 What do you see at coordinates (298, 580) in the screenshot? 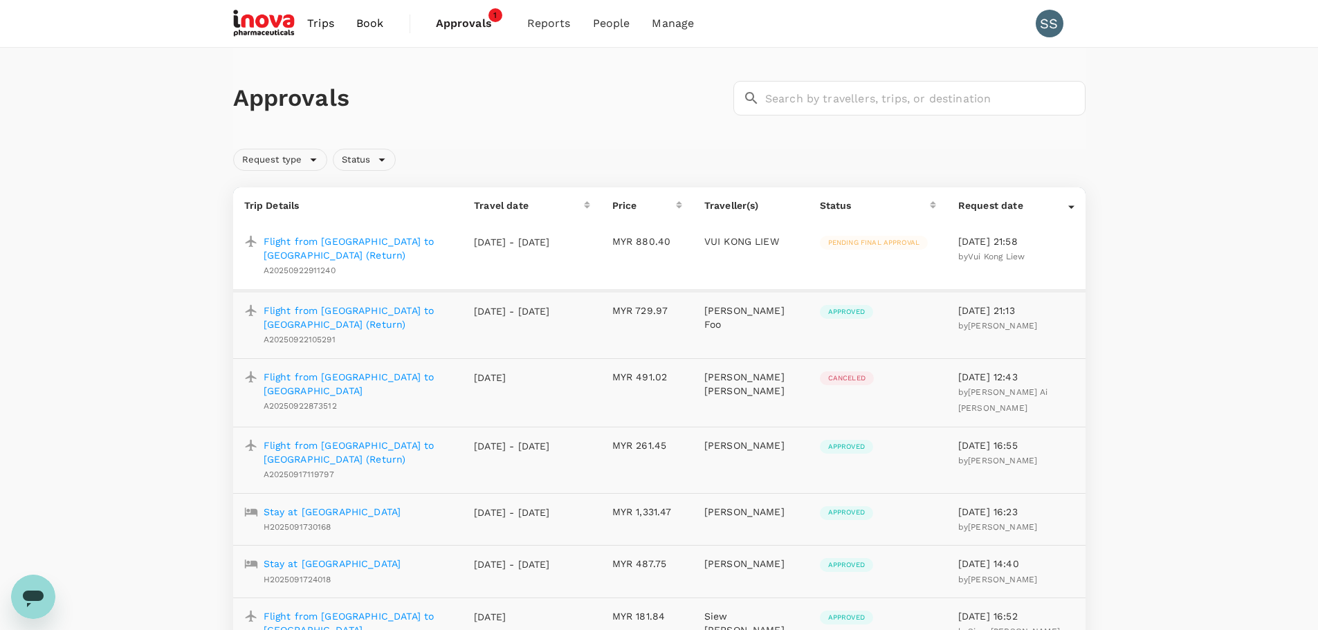
I see `span: H2025091724018` at bounding box center [298, 580].